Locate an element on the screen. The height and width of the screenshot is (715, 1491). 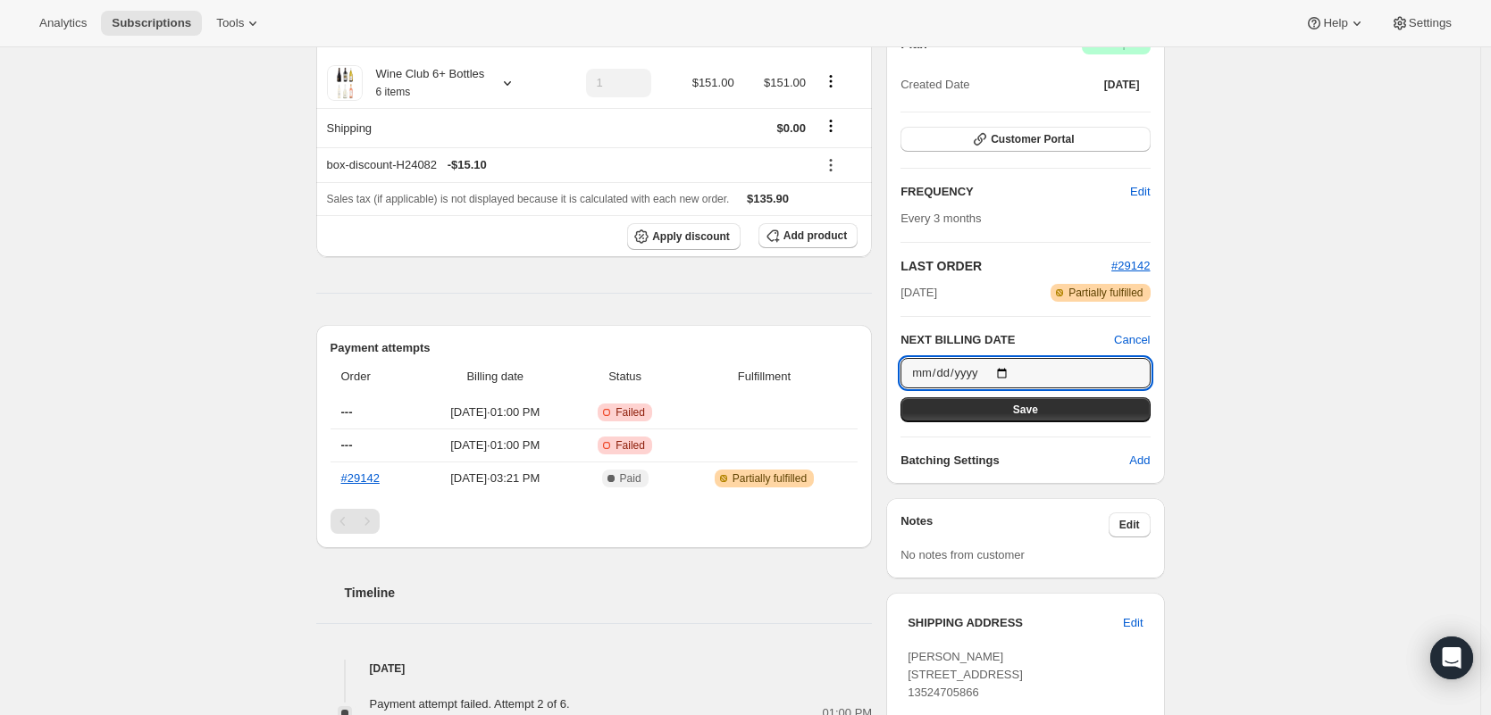
span: Subscriptions is located at coordinates (151, 23).